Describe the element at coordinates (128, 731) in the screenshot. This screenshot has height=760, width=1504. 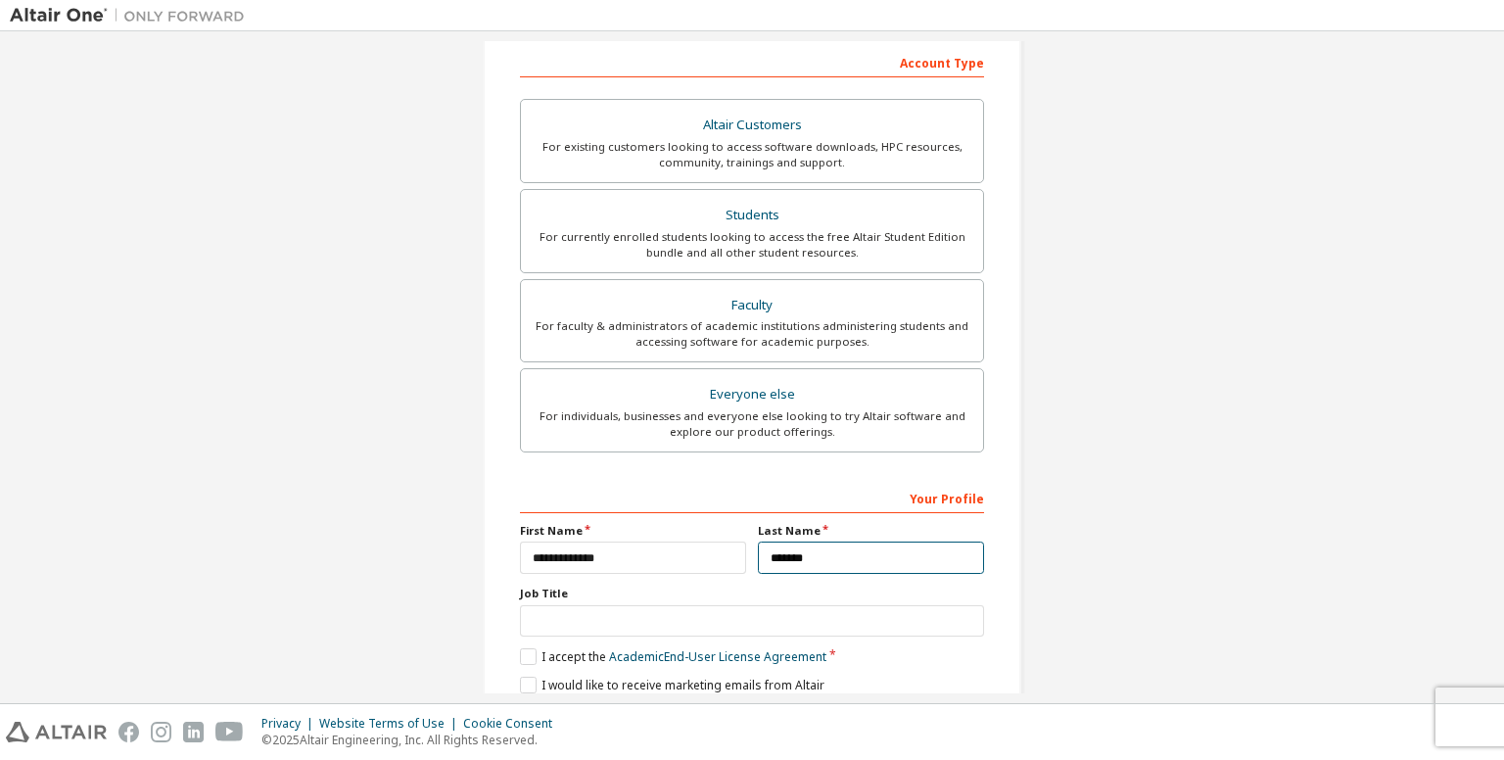
I see `img: facebook.svg` at that location.